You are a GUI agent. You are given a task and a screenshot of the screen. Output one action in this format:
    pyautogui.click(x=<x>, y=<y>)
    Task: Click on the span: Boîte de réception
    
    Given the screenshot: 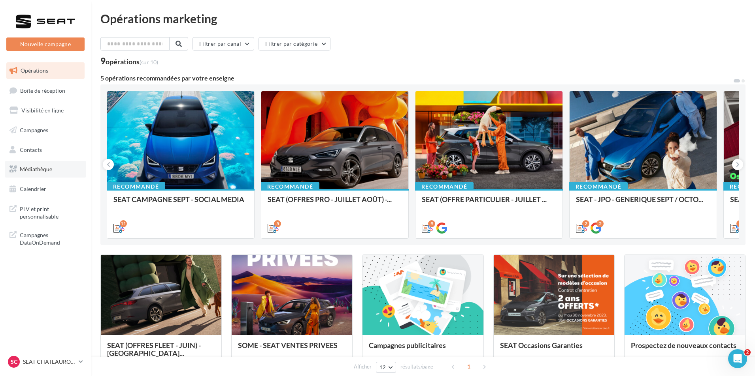 What is the action you would take?
    pyautogui.click(x=43, y=90)
    